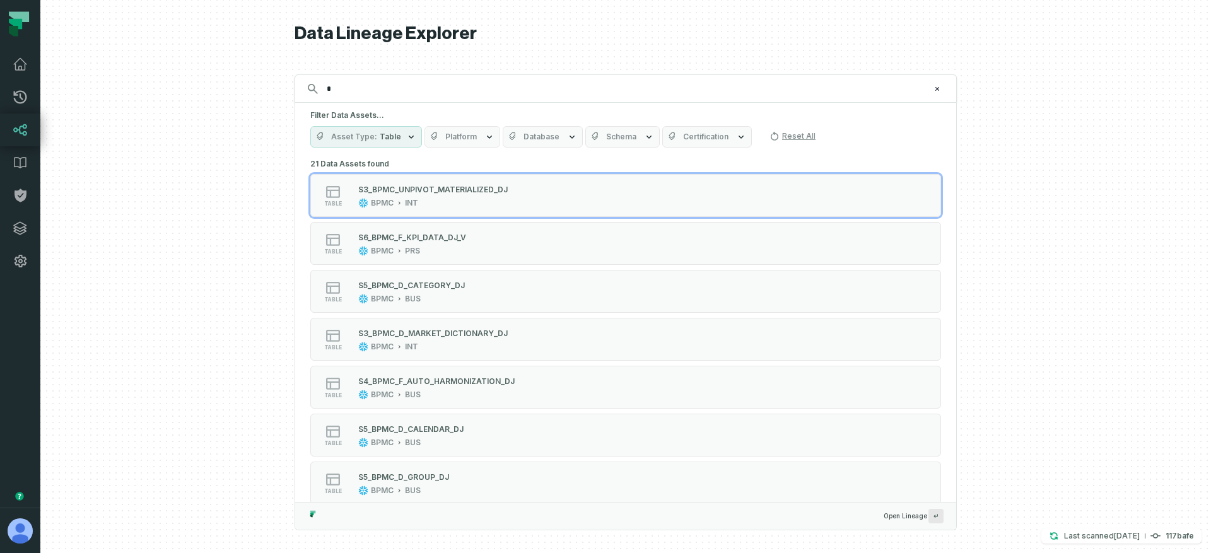 This screenshot has height=553, width=1211. What do you see at coordinates (936, 516) in the screenshot?
I see `span: Press ↵ to add a new Data Asset to the graph` at bounding box center [936, 516].